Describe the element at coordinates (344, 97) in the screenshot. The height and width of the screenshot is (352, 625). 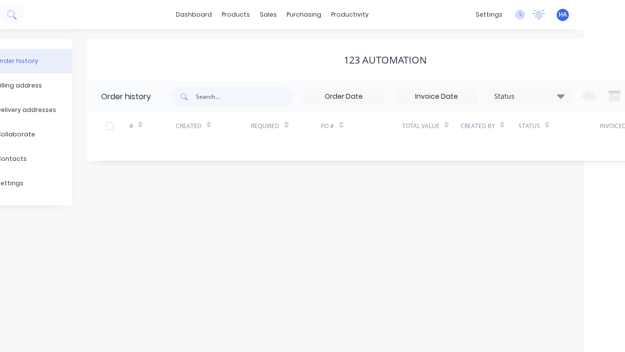
I see `input: Order Date` at that location.